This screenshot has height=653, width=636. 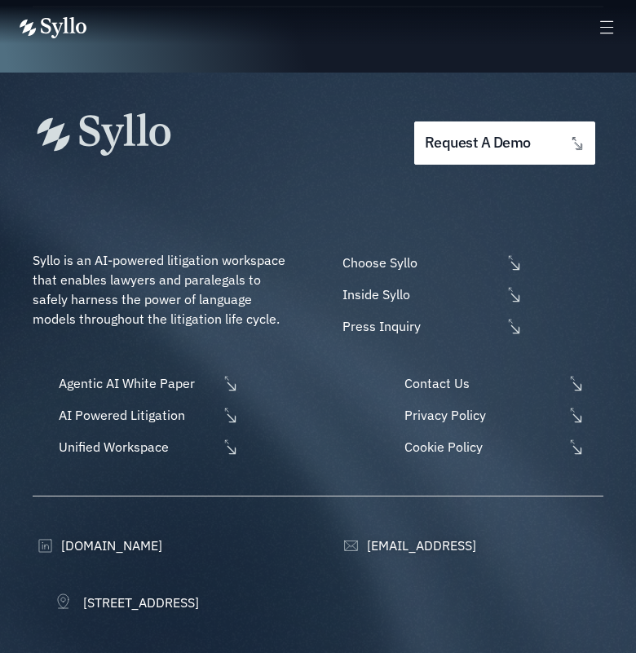 I want to click on a: Contact Us, so click(x=501, y=383).